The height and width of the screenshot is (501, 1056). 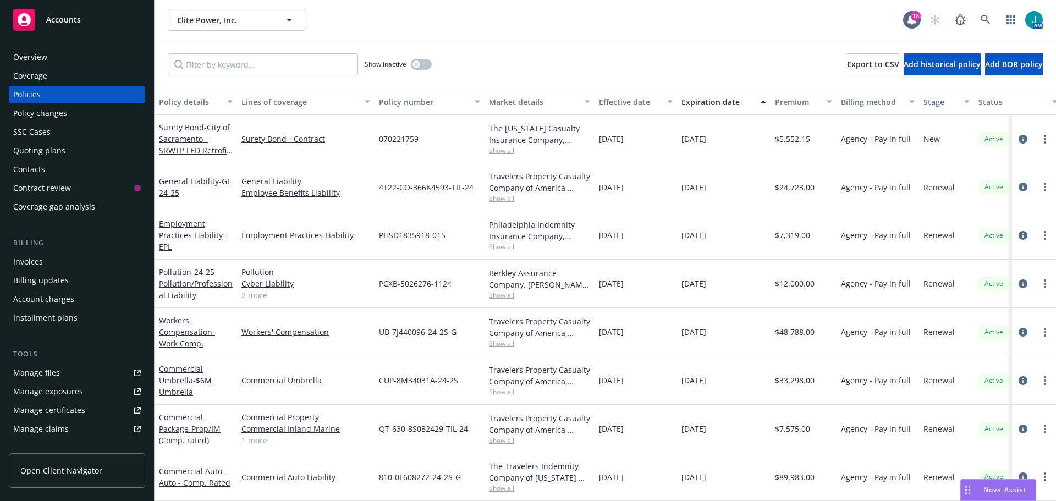 What do you see at coordinates (63, 20) in the screenshot?
I see `span: Accounts` at bounding box center [63, 20].